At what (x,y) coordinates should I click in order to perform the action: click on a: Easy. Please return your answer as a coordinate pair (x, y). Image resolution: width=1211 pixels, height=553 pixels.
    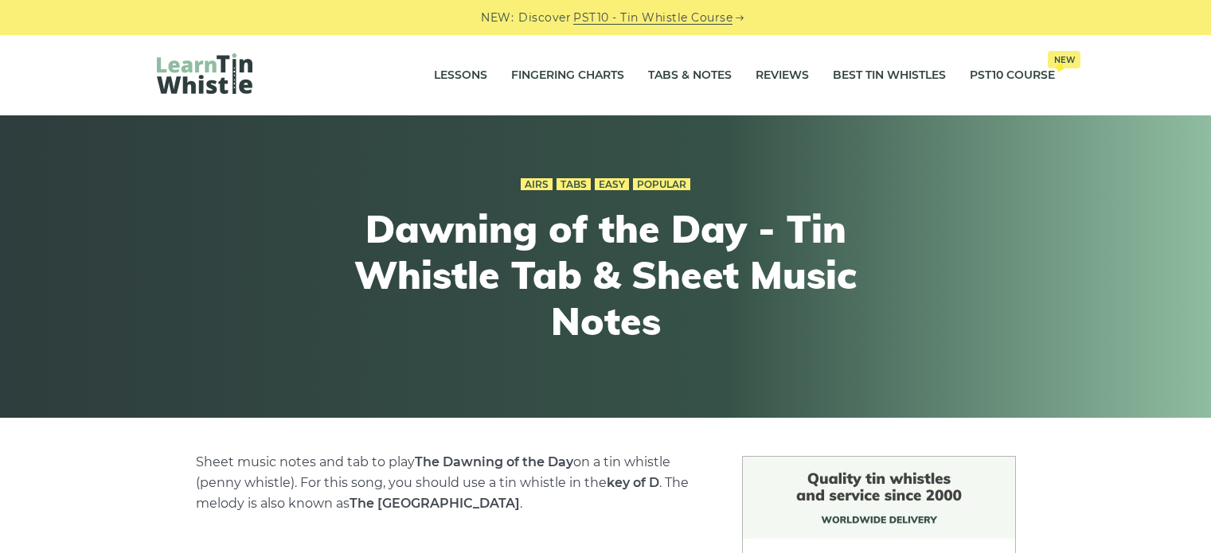
    Looking at the image, I should click on (612, 185).